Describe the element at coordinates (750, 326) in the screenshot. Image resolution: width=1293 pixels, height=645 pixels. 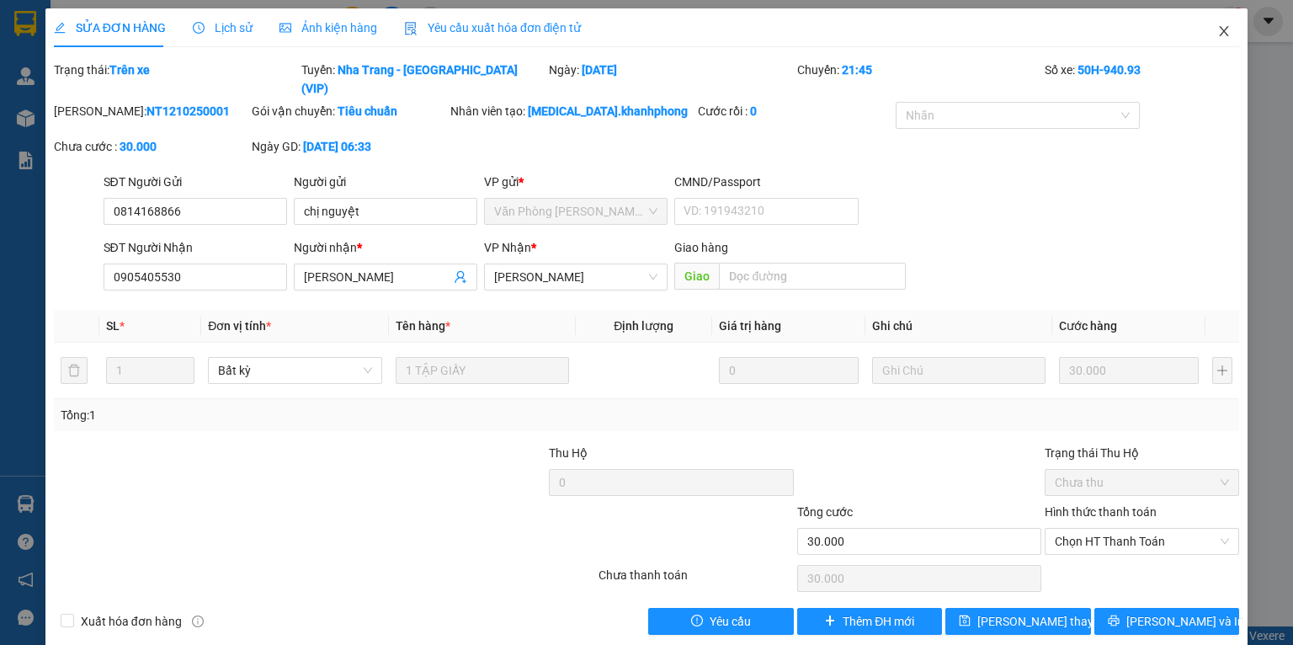
I see `span: Giá trị hàng` at that location.